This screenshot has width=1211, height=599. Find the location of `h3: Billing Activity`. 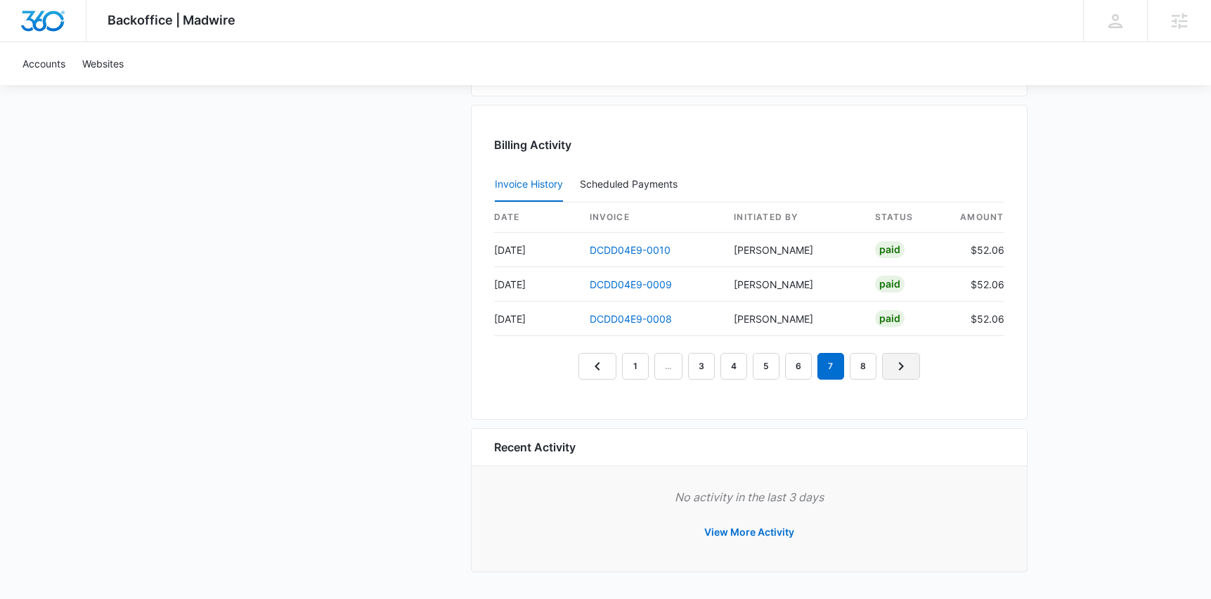

h3: Billing Activity is located at coordinates (749, 145).